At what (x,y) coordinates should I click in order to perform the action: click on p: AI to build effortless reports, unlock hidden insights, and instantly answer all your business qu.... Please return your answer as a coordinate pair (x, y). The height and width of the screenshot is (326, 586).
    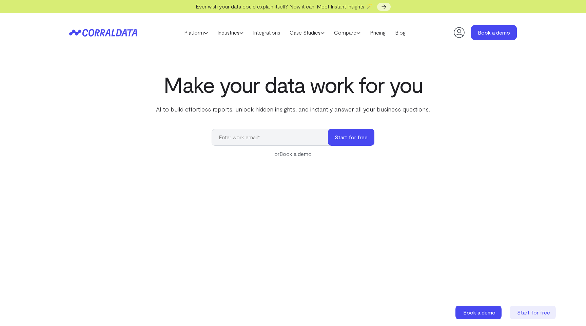
    Looking at the image, I should click on (293, 109).